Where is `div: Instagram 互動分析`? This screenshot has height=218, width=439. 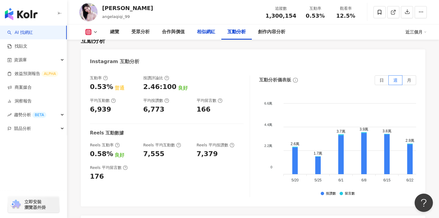 div: Instagram 互動分析 is located at coordinates (115, 62).